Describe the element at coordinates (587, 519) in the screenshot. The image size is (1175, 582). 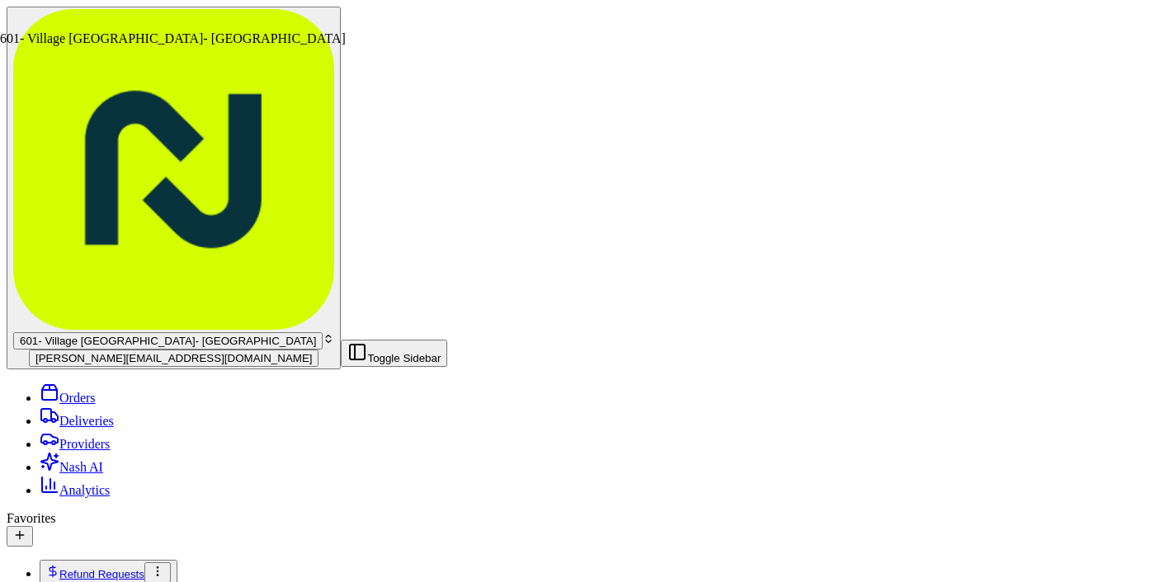
I see `div: Favorites` at that location.